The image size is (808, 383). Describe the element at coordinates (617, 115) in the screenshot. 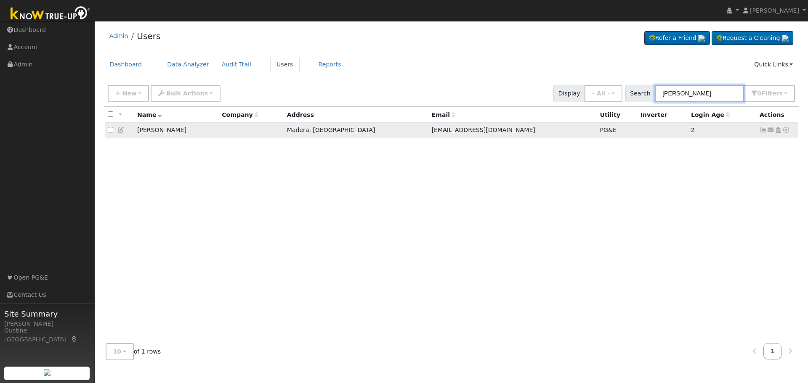

I see `div: Utility` at that location.